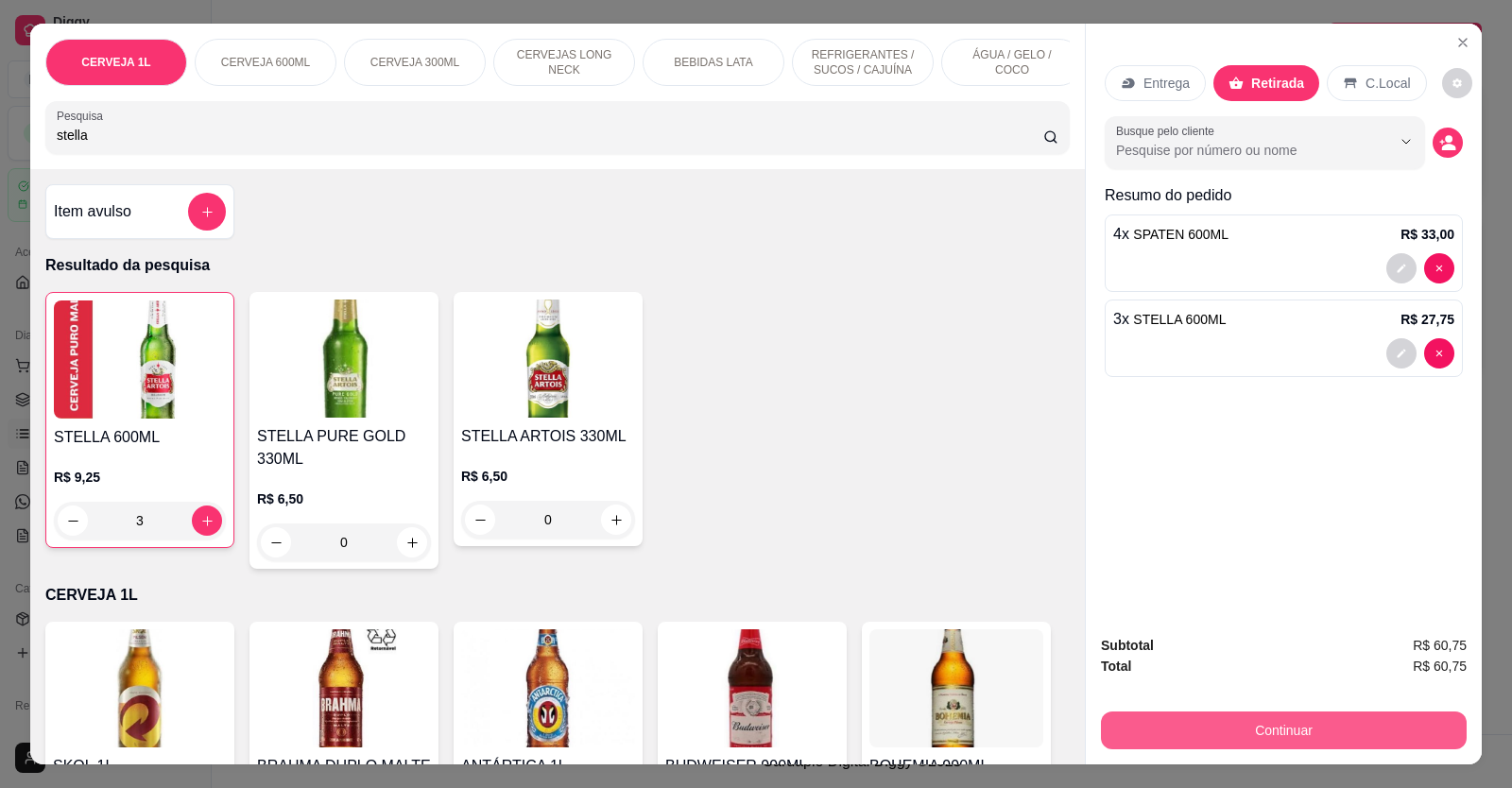 The image size is (1512, 788). I want to click on p: Resultado da pesquisa, so click(558, 265).